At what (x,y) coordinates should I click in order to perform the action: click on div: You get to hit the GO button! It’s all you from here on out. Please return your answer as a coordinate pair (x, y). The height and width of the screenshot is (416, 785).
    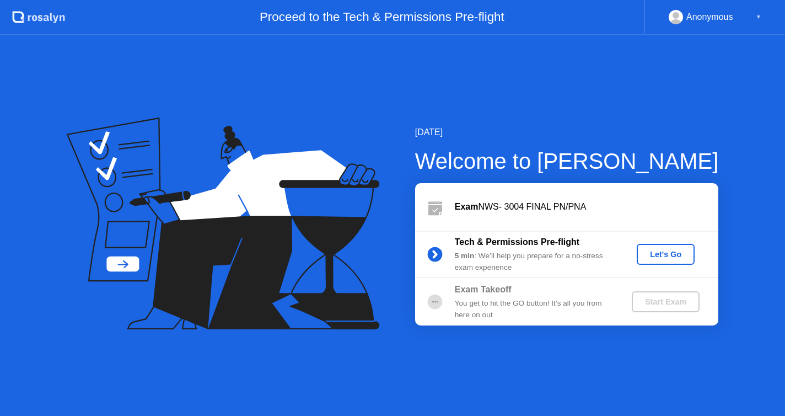
    Looking at the image, I should click on (534, 309).